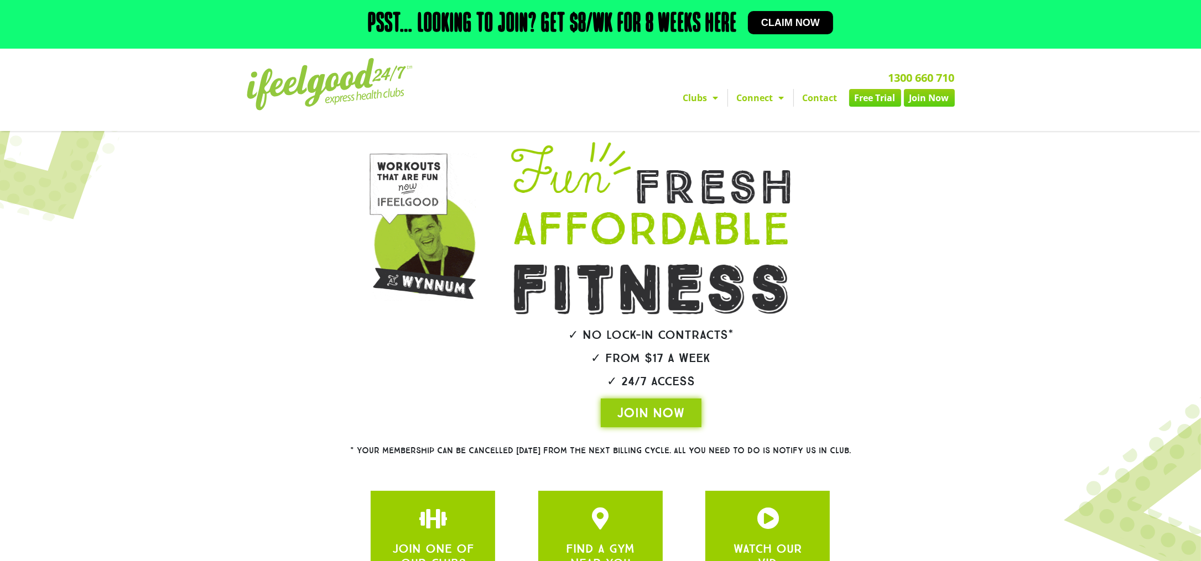 The image size is (1201, 561). I want to click on a: Claim now, so click(790, 23).